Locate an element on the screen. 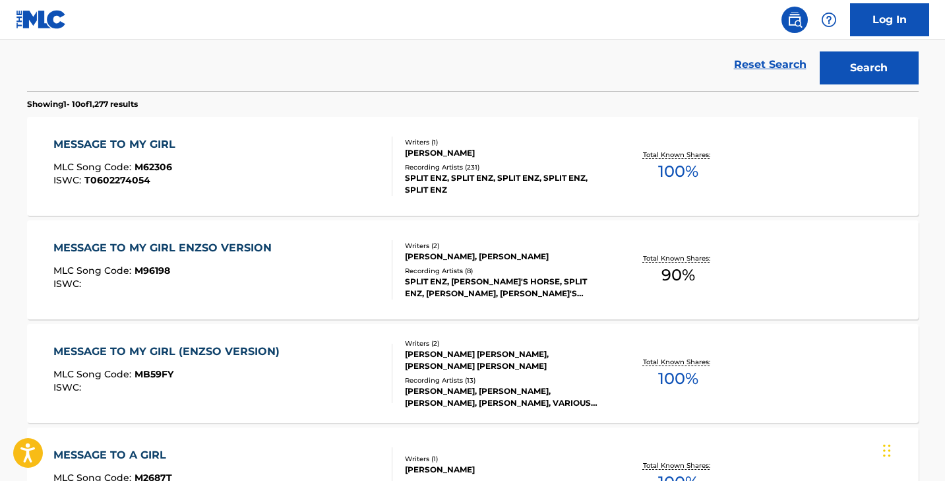 This screenshot has width=945, height=481. div: MESSAGE TO MY GIRL (ENZSO VERSION) is located at coordinates (169, 351).